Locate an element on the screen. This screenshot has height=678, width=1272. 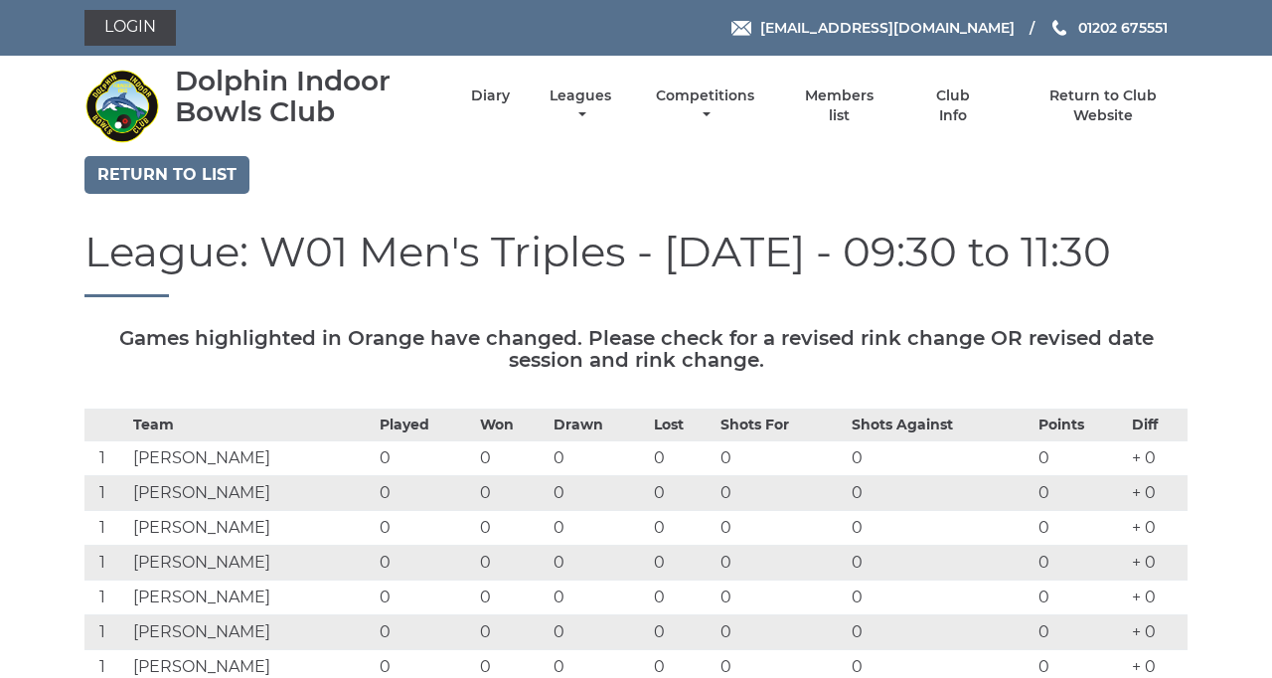
th: Won is located at coordinates (512, 425).